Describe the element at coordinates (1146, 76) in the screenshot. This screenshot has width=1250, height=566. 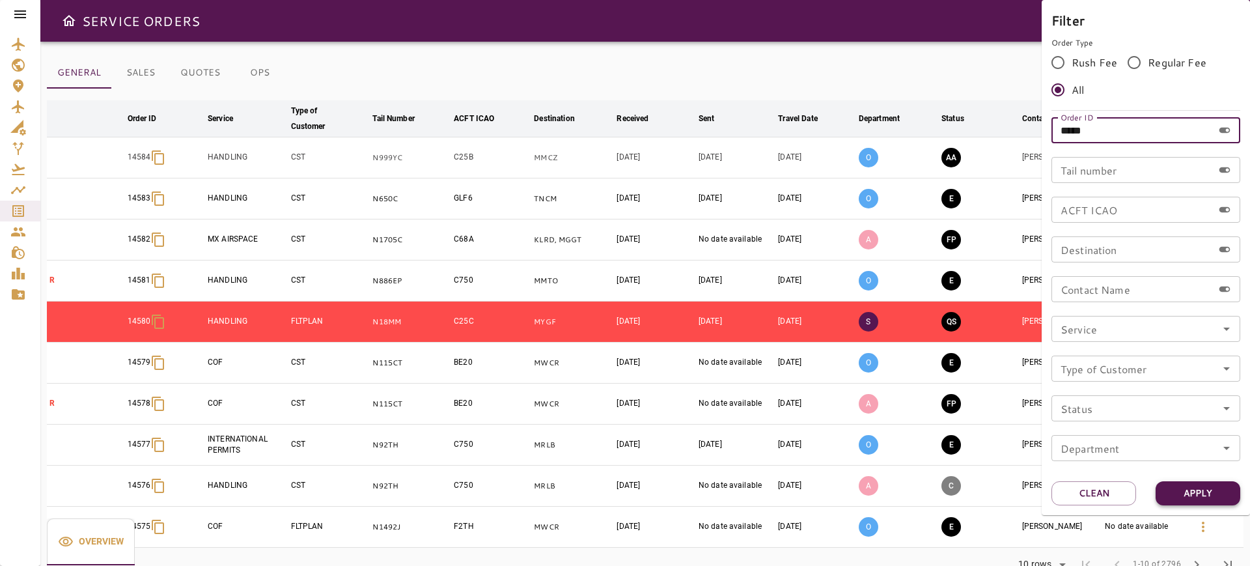
I see `div: rushFeeOrder` at that location.